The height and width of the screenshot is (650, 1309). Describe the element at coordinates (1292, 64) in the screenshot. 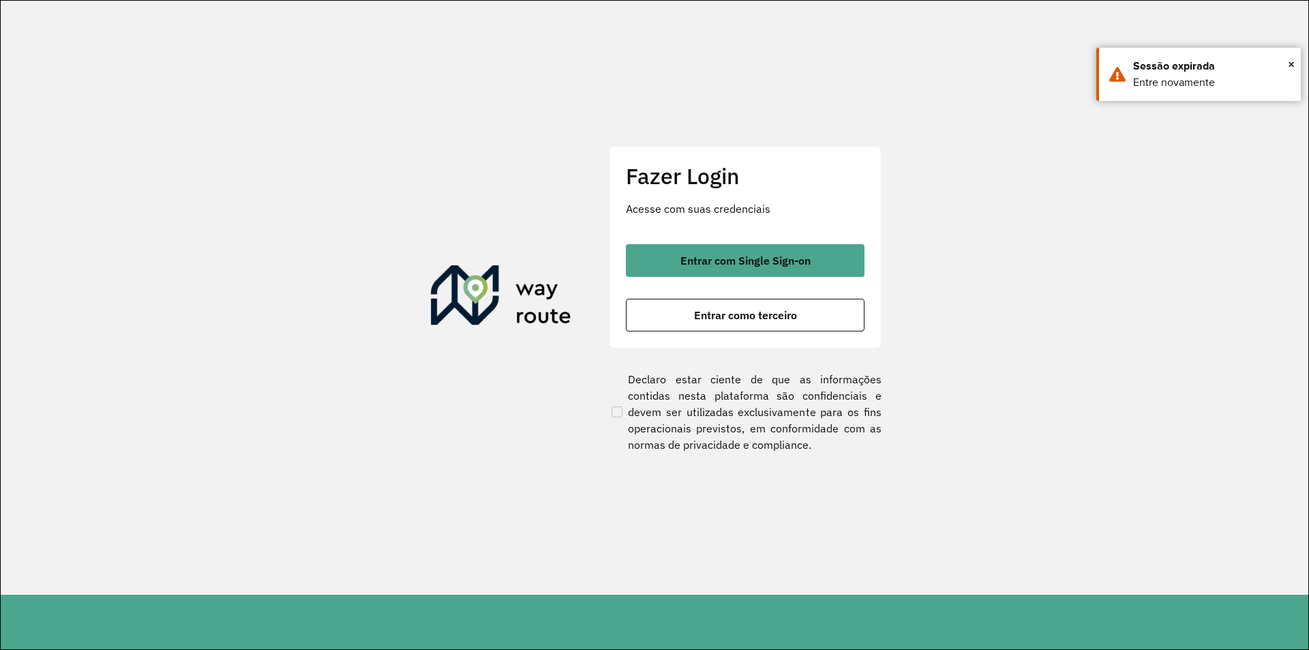

I see `button: Close` at that location.